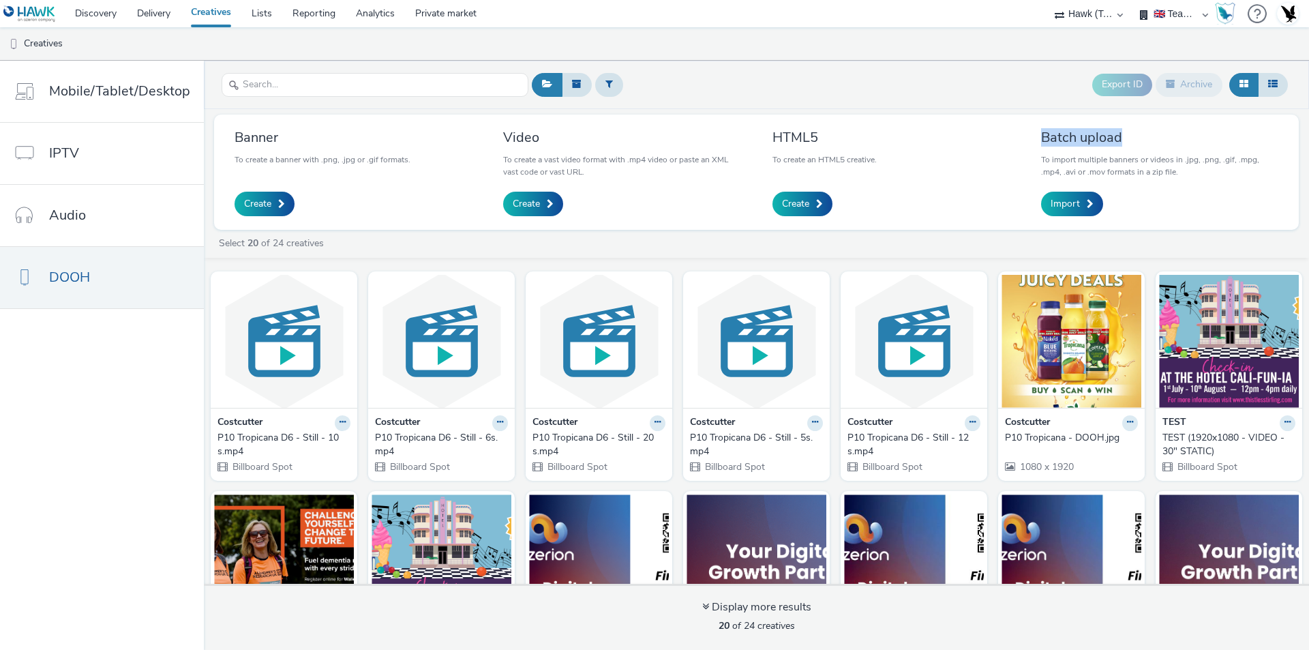 The height and width of the screenshot is (650, 1309). What do you see at coordinates (281, 444) in the screenshot?
I see `div: P10 Tropicana D6 - Still - 10s.mp4` at bounding box center [281, 444].